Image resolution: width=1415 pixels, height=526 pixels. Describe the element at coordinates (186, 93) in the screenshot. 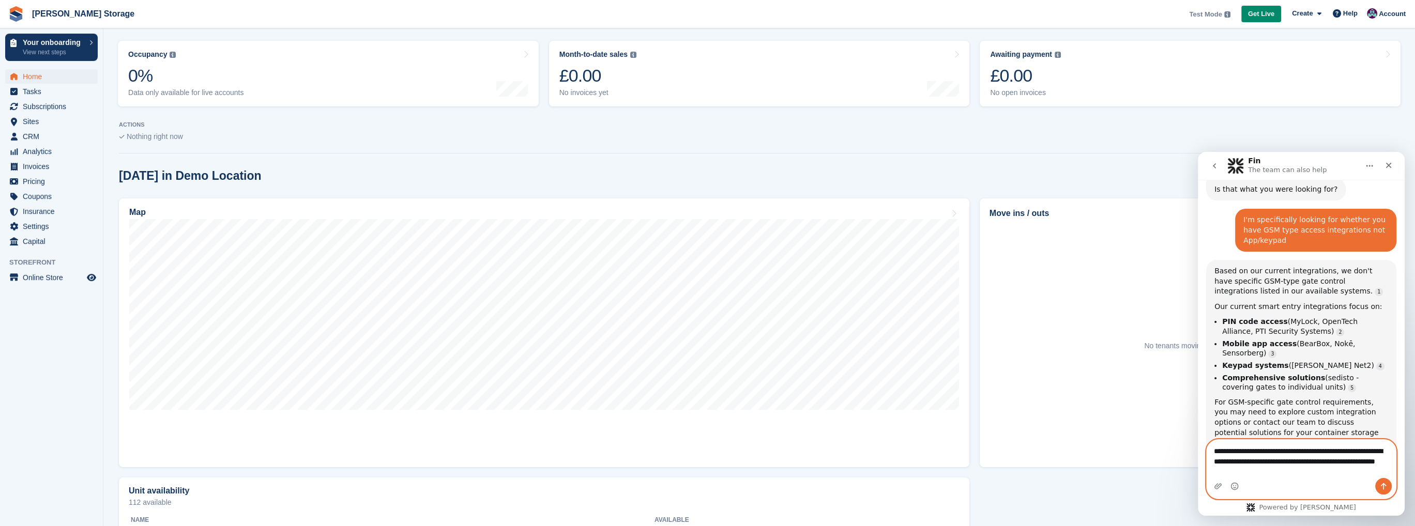

I see `div: Data only available for live accounts` at that location.